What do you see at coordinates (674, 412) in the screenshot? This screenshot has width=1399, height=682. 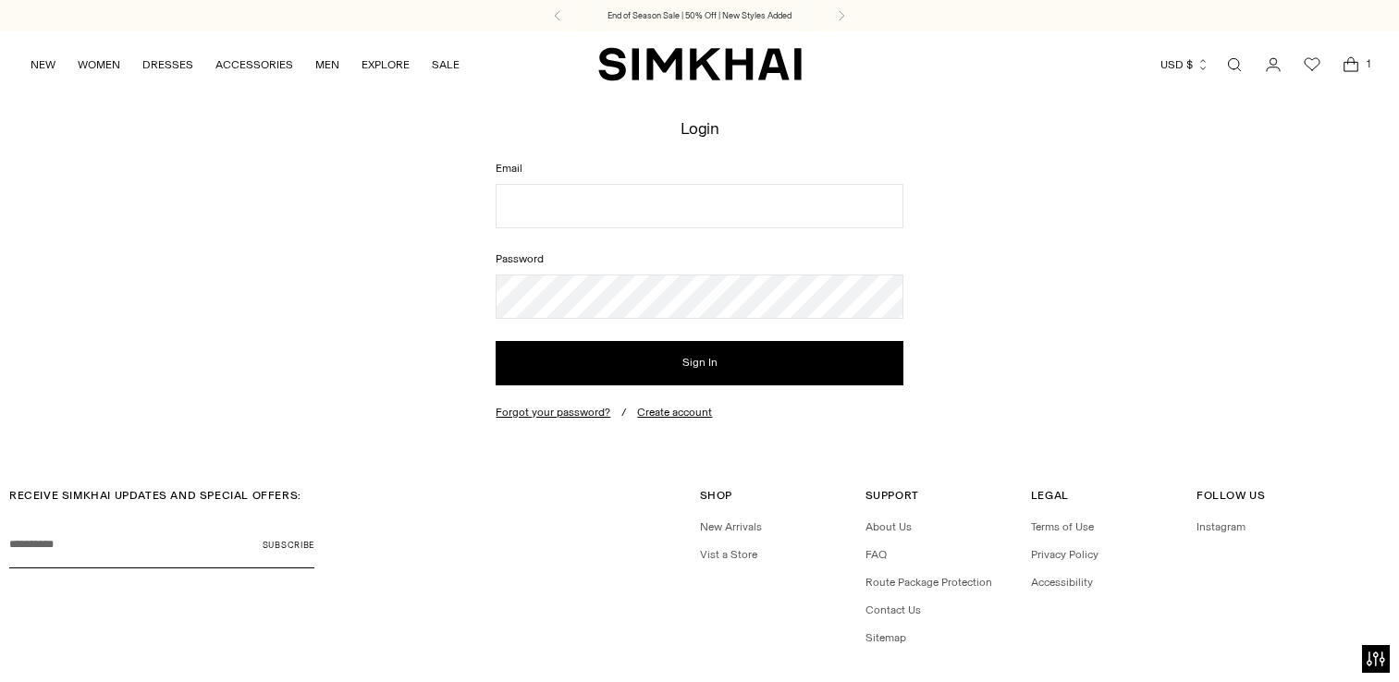 I see `a: Create account` at bounding box center [674, 412].